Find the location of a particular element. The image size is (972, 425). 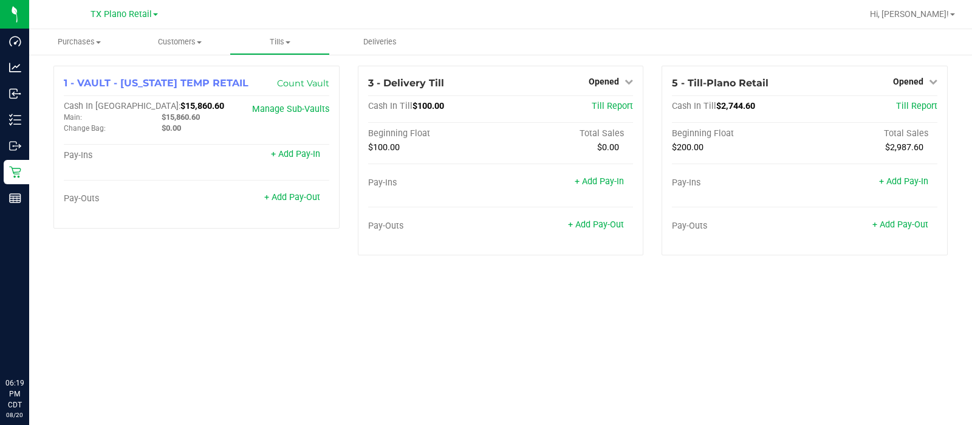

inline-svg: Inventory is located at coordinates (15, 120).